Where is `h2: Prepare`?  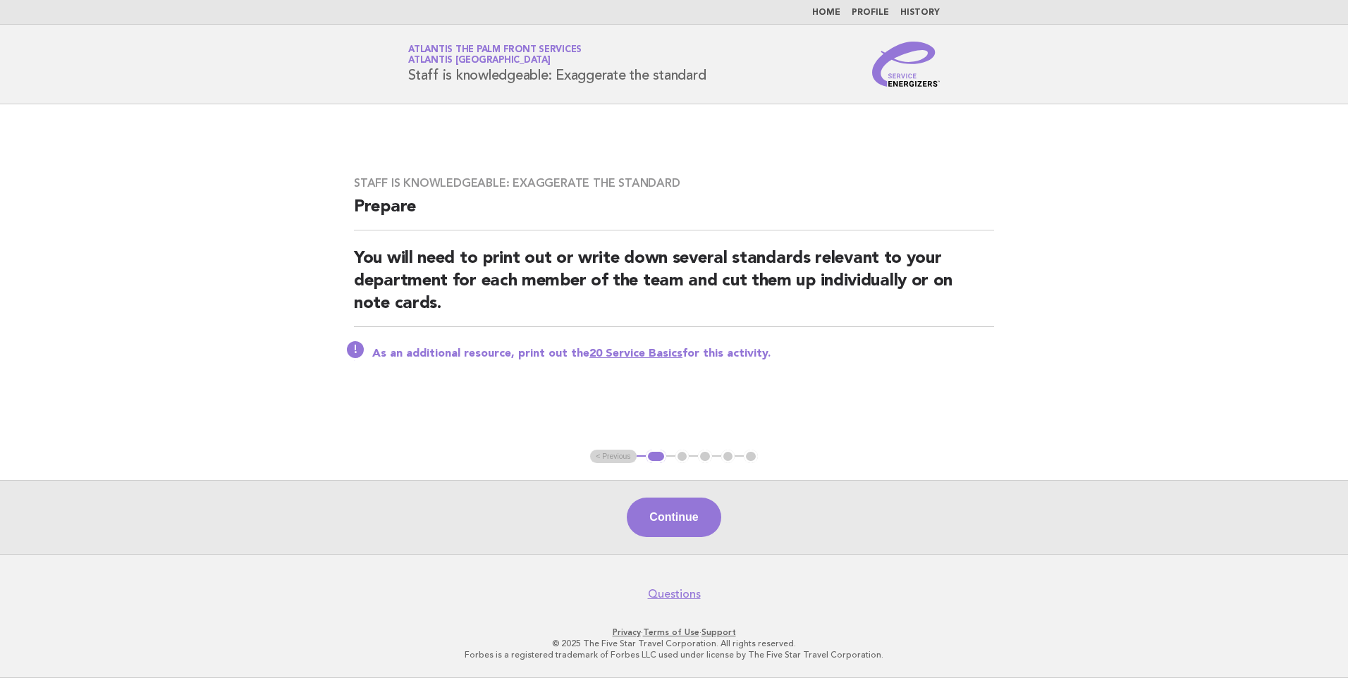
h2: Prepare is located at coordinates (674, 213).